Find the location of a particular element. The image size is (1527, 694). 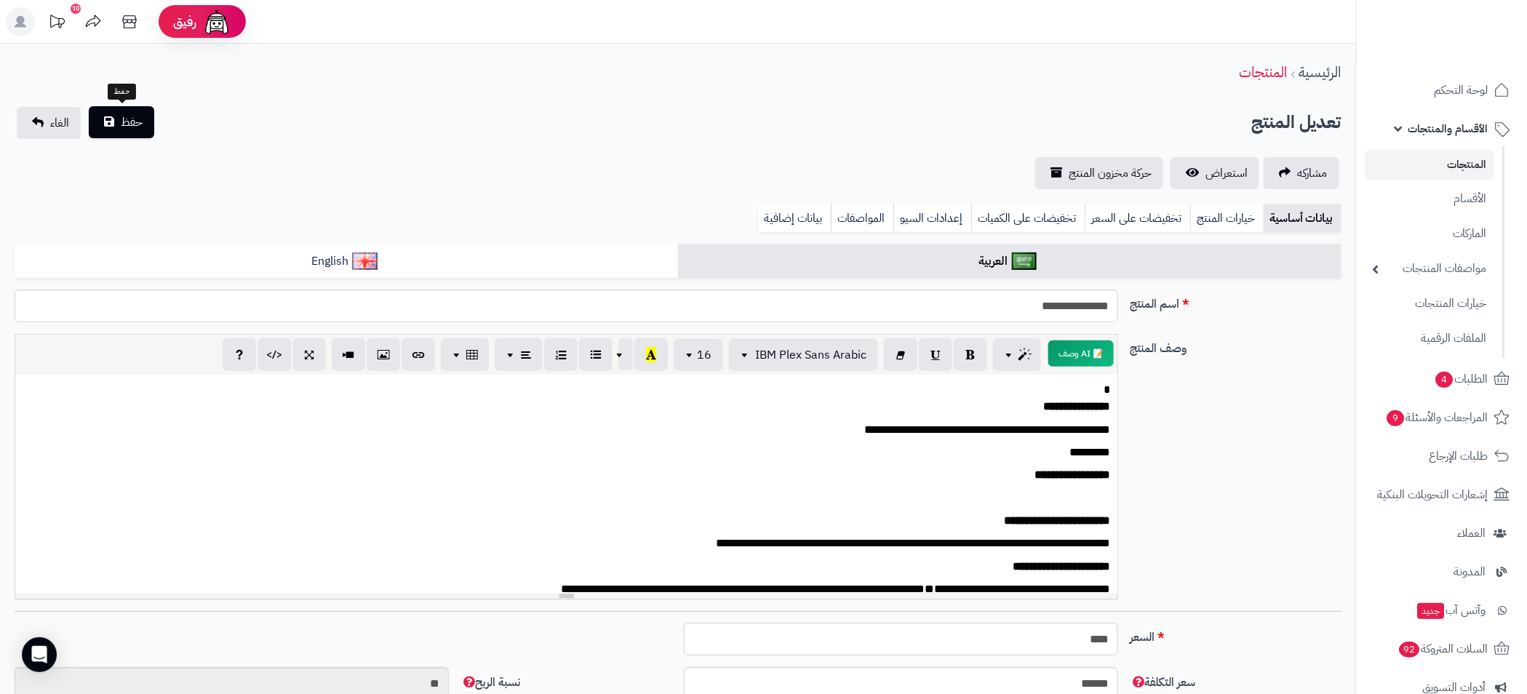

span: رفيق is located at coordinates (185, 22).